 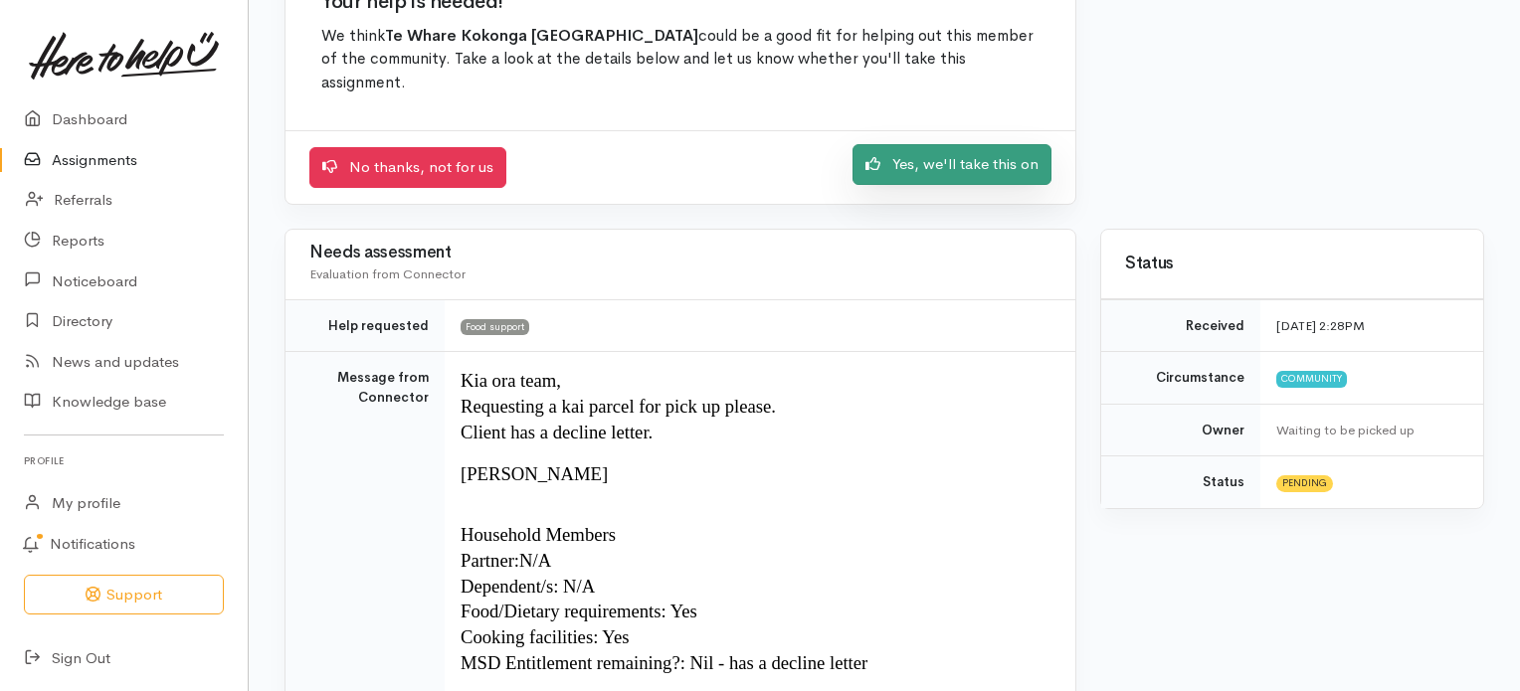 What do you see at coordinates (387, 274) in the screenshot?
I see `span: Evaluation from Connector` at bounding box center [387, 274].